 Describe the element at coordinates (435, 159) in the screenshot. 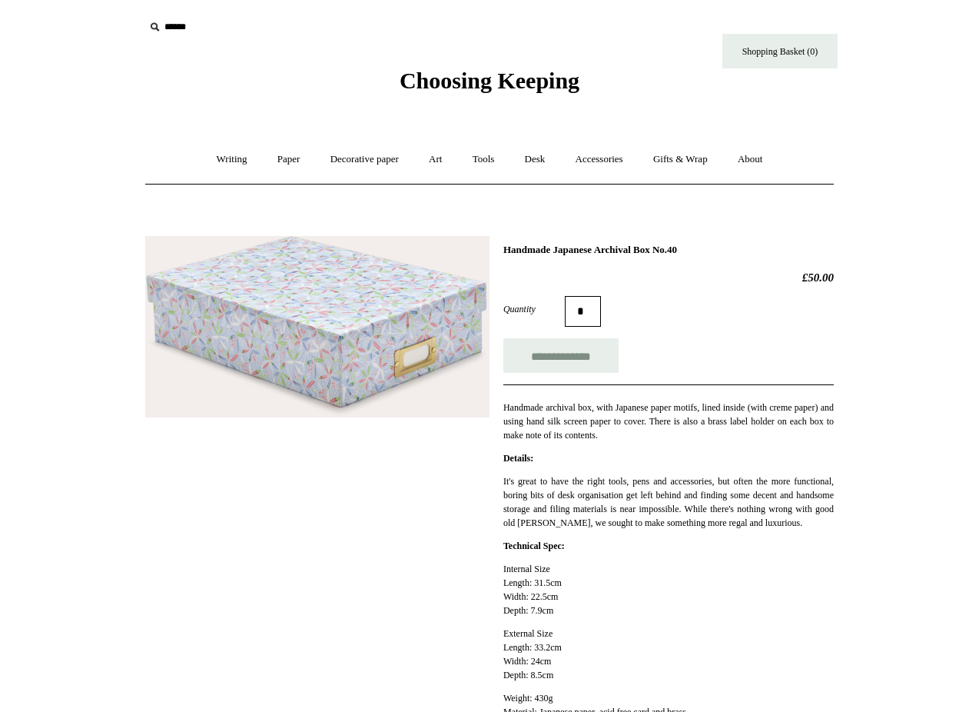

I see `a: Art` at that location.